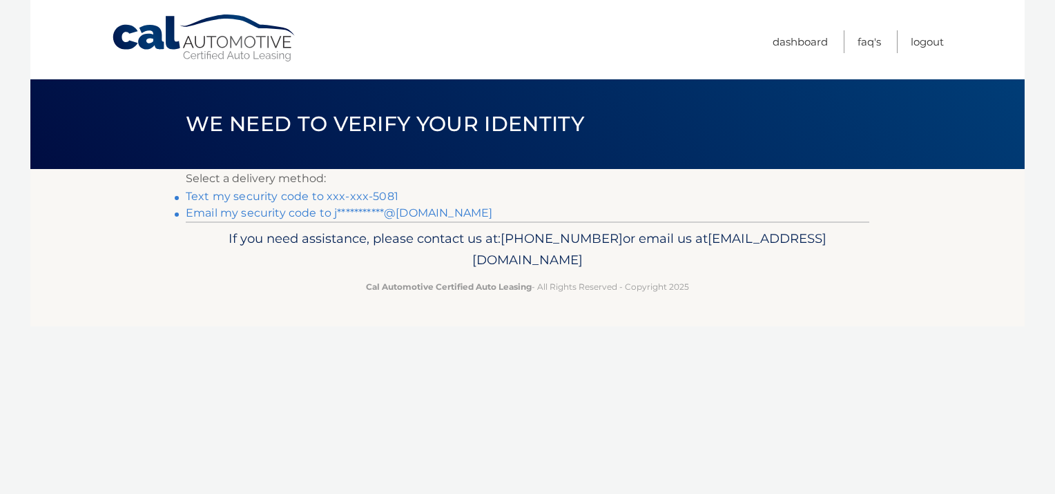 Image resolution: width=1055 pixels, height=494 pixels. Describe the element at coordinates (204, 38) in the screenshot. I see `a: Cal Automotive` at that location.